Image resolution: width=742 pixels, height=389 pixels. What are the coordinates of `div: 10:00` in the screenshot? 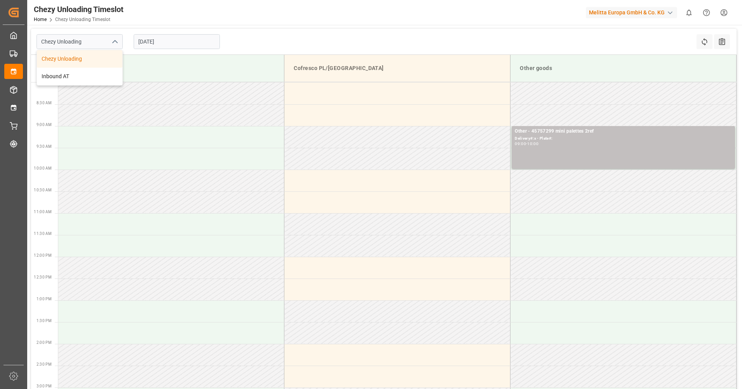 It's located at (533, 143).